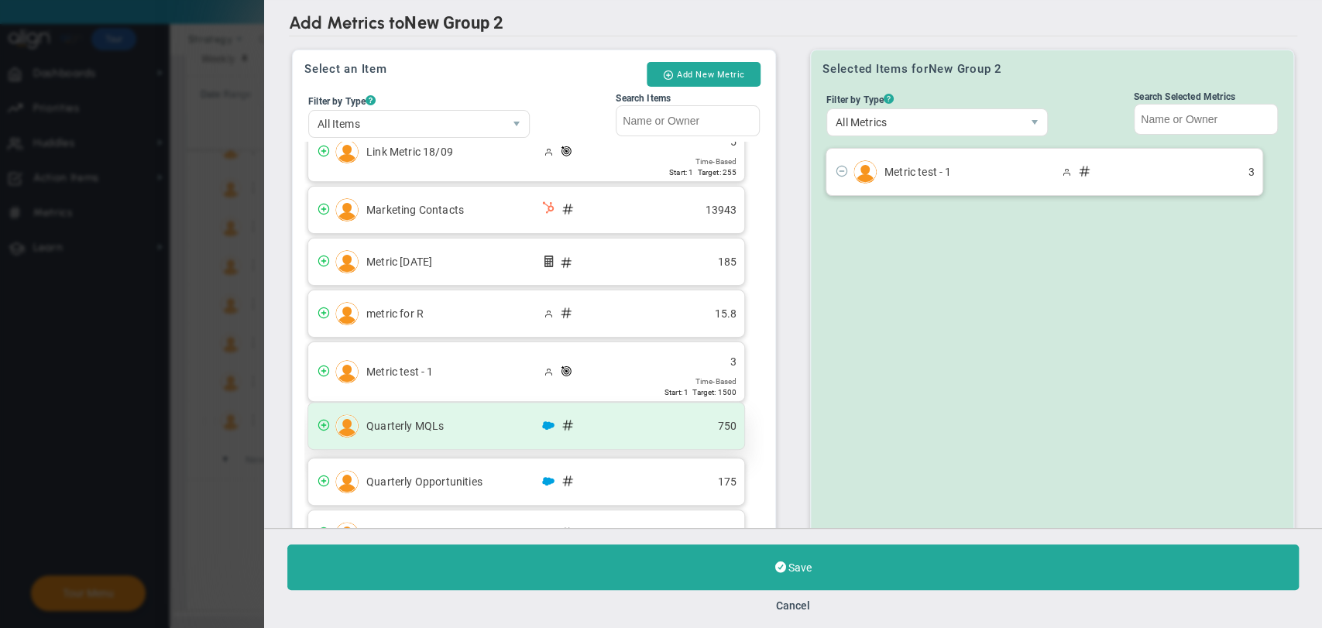 This screenshot has width=1322, height=628. Describe the element at coordinates (548, 262) in the screenshot. I see `span: Formula Driven` at that location.